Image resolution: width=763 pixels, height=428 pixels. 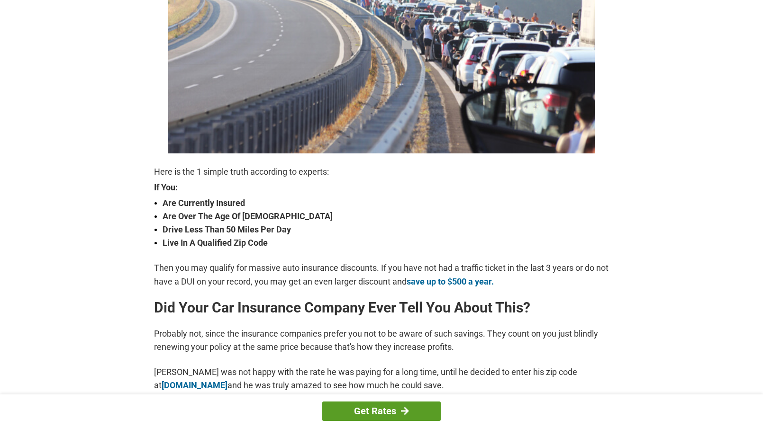 What do you see at coordinates (386, 243) in the screenshot?
I see `strong: Live In A Qualified Zip Code` at bounding box center [386, 243].